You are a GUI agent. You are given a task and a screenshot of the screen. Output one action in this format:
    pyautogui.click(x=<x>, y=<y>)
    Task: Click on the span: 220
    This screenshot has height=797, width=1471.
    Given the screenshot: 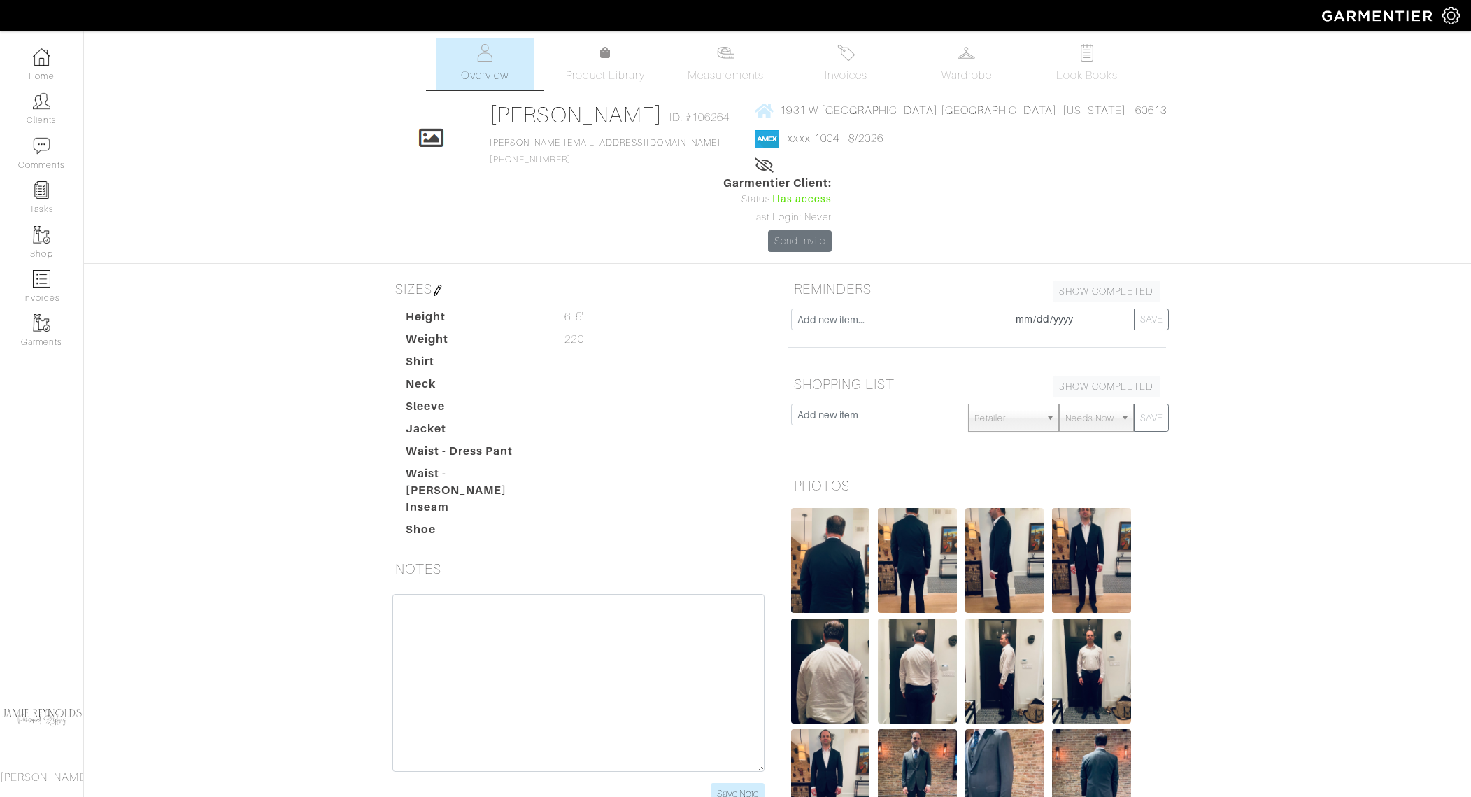 What is the action you would take?
    pyautogui.click(x=574, y=339)
    